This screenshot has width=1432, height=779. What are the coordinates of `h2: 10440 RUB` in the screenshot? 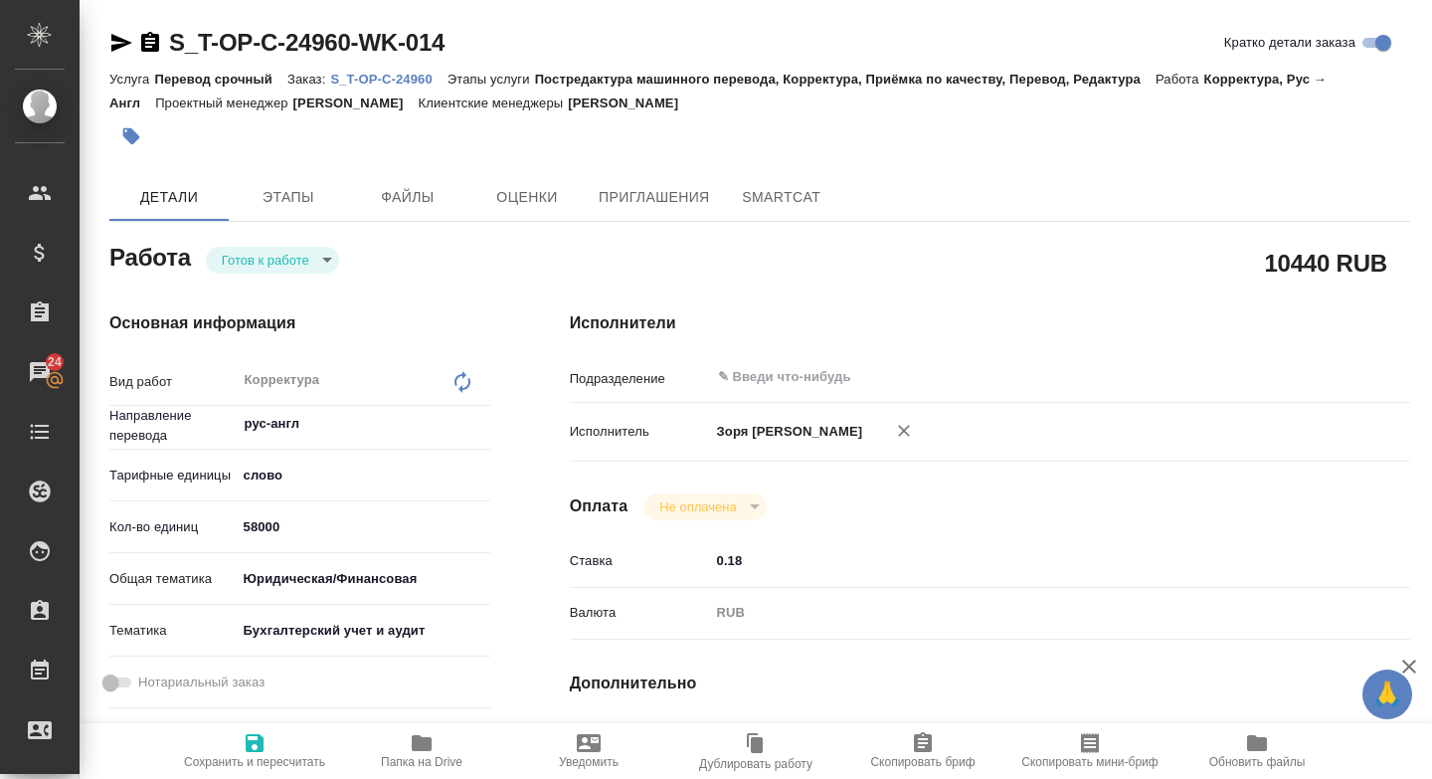 It's located at (1325, 263).